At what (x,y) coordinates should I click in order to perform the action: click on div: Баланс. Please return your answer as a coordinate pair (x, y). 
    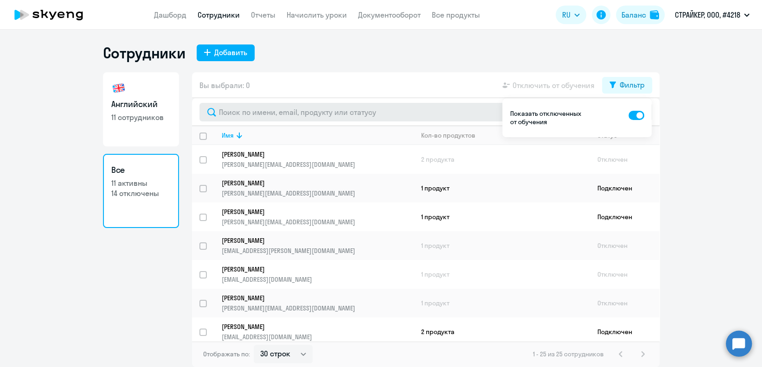
    Looking at the image, I should click on (634, 15).